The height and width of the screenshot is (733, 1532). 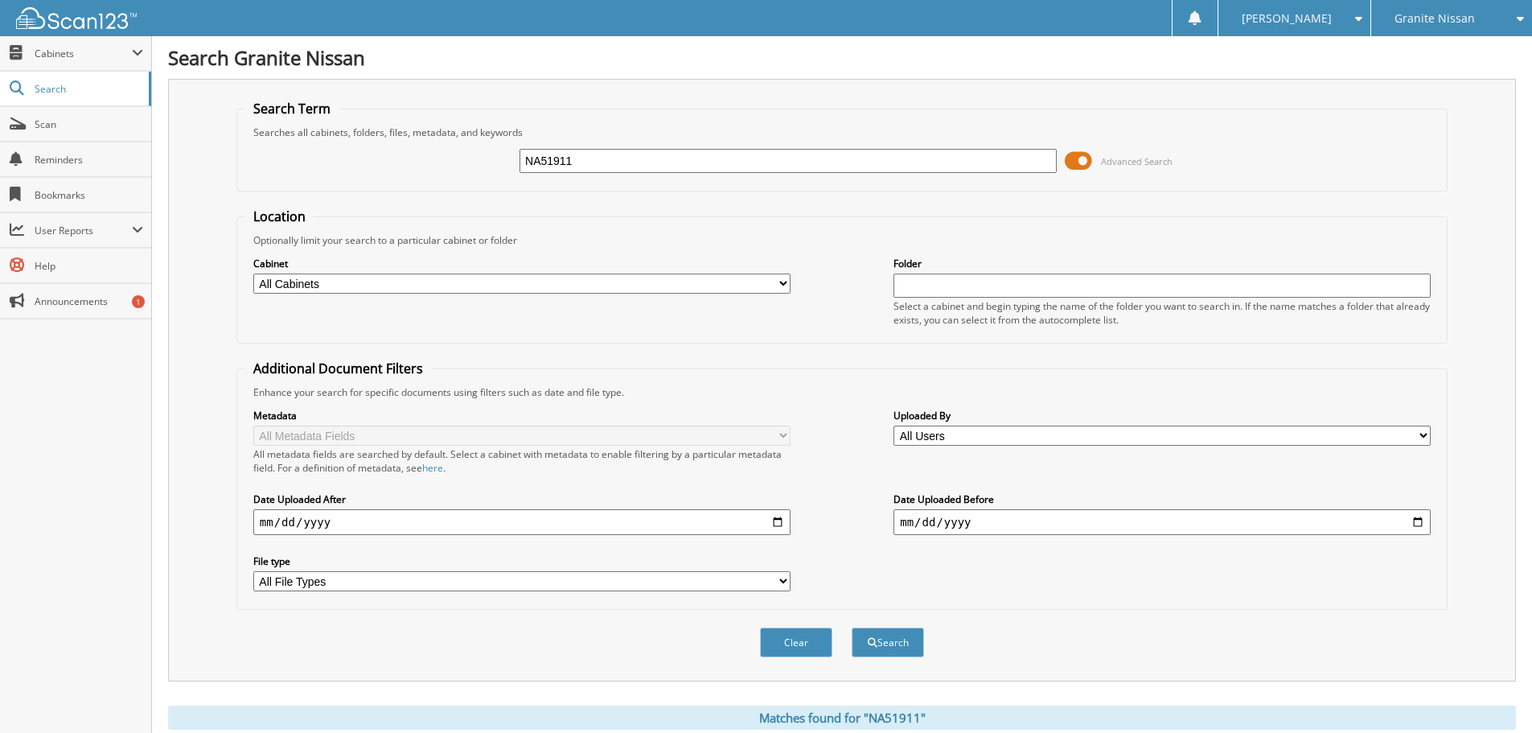 I want to click on div: All metadata fields are searched by default. Select a cabinet with metadata to enable filtering b..., so click(x=522, y=461).